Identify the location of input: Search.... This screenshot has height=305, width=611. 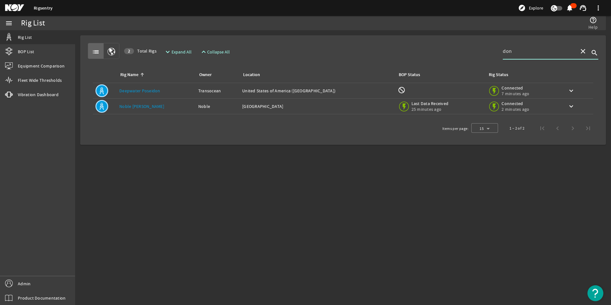
(539, 51).